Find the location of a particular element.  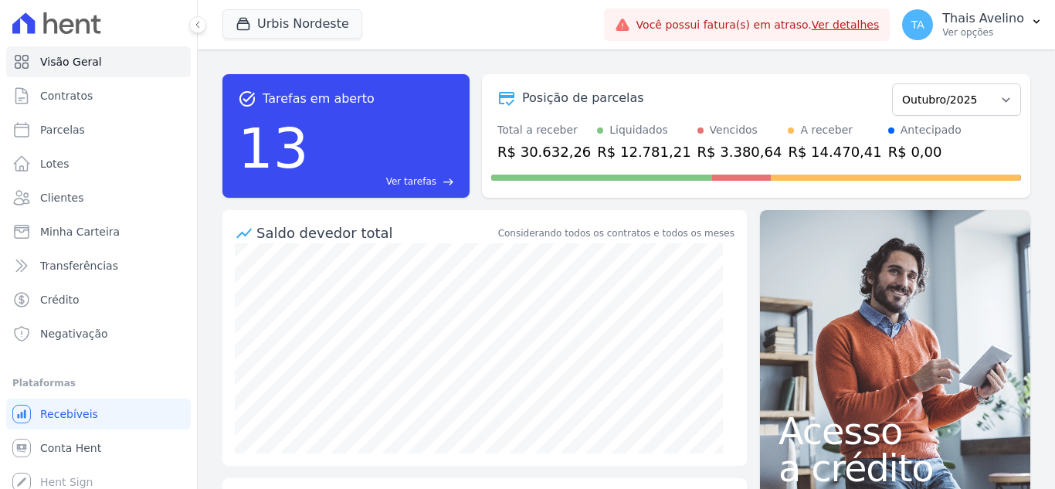

a: Crédito is located at coordinates (98, 300).